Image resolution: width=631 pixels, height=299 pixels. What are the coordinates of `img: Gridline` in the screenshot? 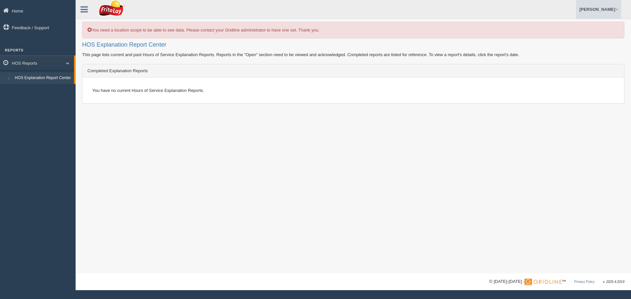 It's located at (543, 282).